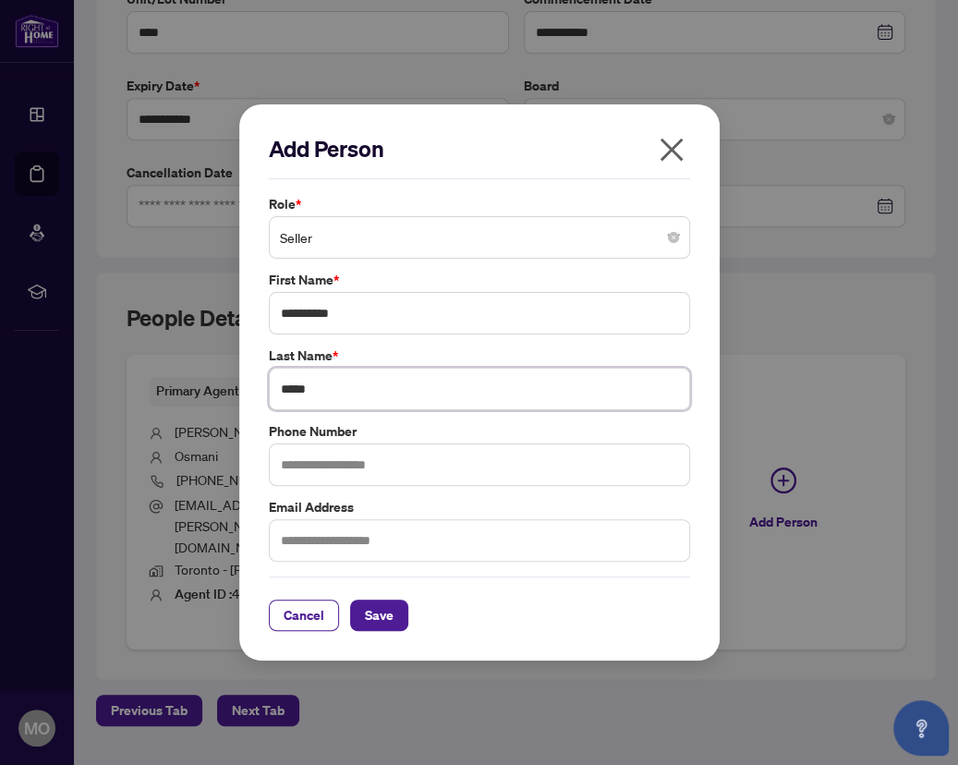  Describe the element at coordinates (304, 616) in the screenshot. I see `button: Cancel` at that location.